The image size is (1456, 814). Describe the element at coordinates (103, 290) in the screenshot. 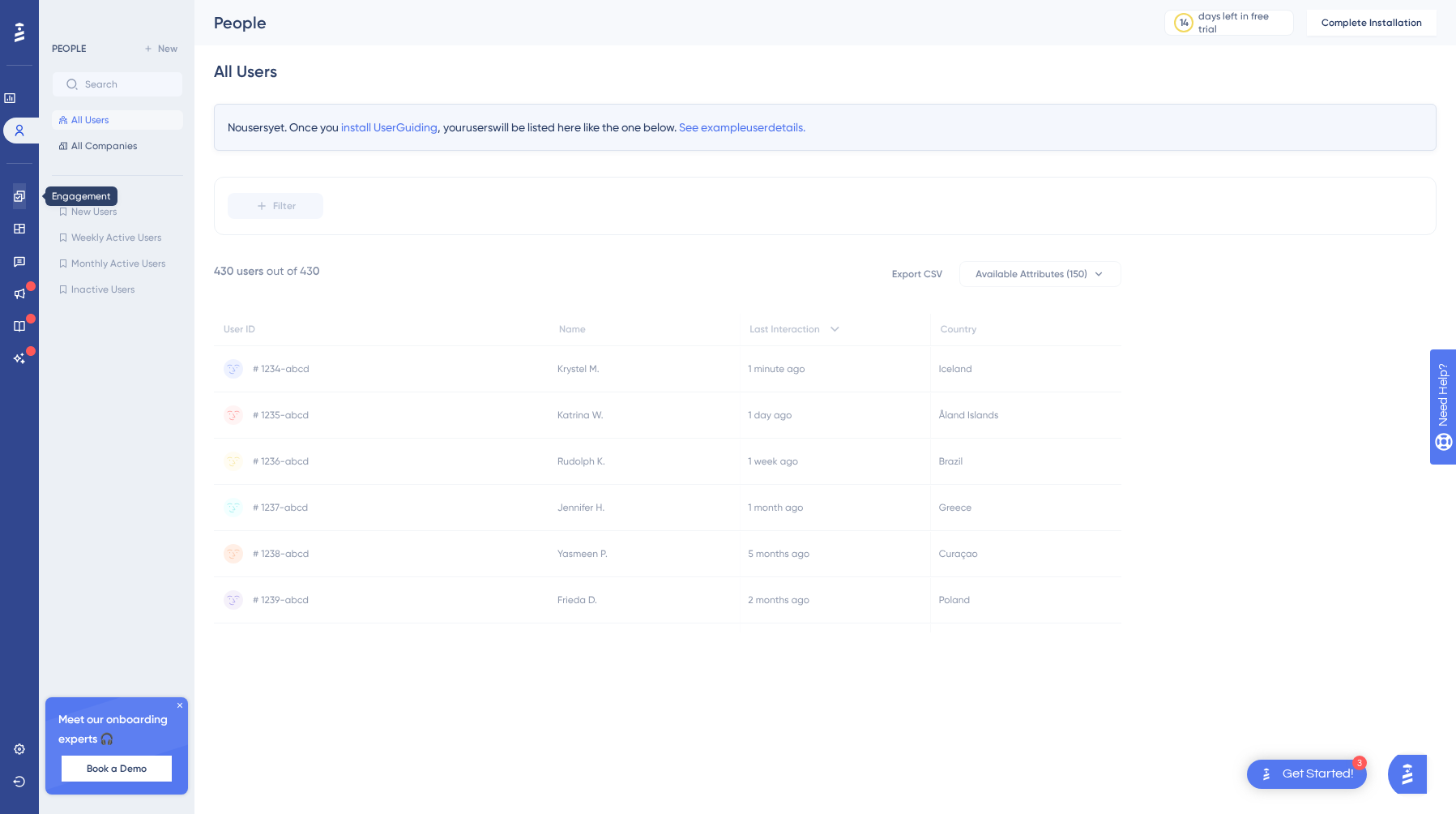

I see `span: Inactive Users` at that location.